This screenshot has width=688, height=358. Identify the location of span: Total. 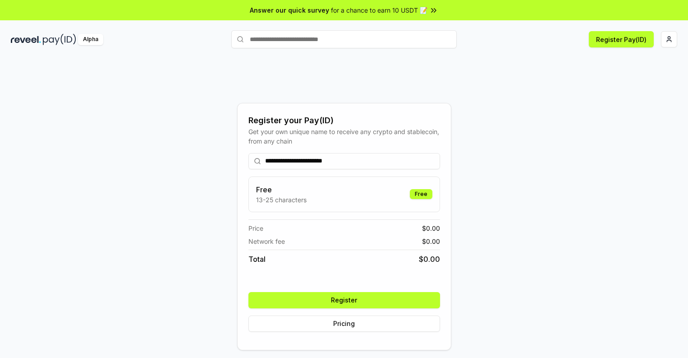
(257, 259).